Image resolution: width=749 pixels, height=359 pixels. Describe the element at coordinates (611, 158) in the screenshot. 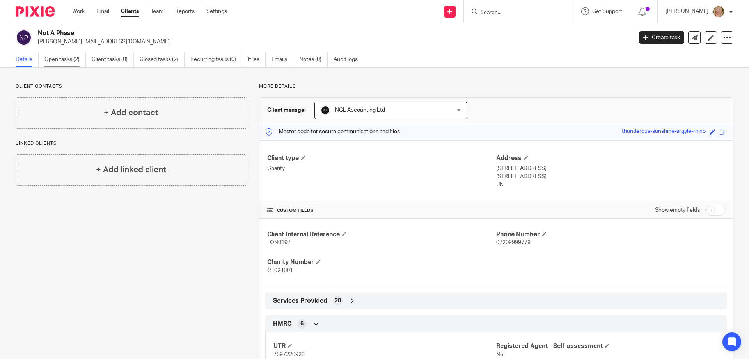

I see `h4: Address` at that location.